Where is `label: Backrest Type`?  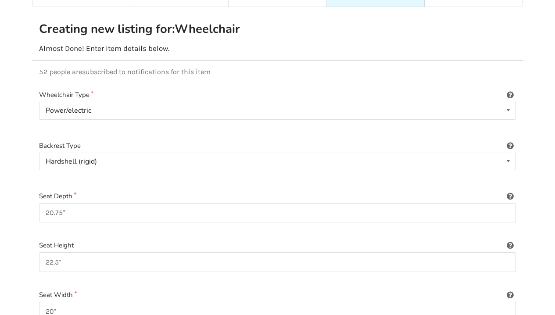 label: Backrest Type is located at coordinates (278, 146).